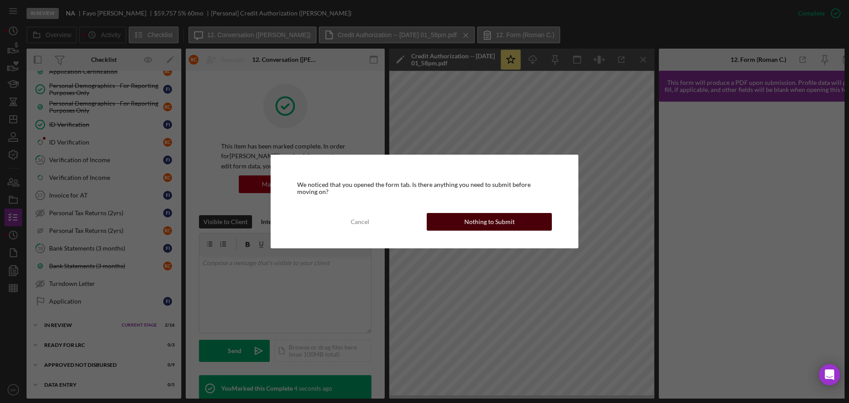  I want to click on div: Cancel, so click(360, 222).